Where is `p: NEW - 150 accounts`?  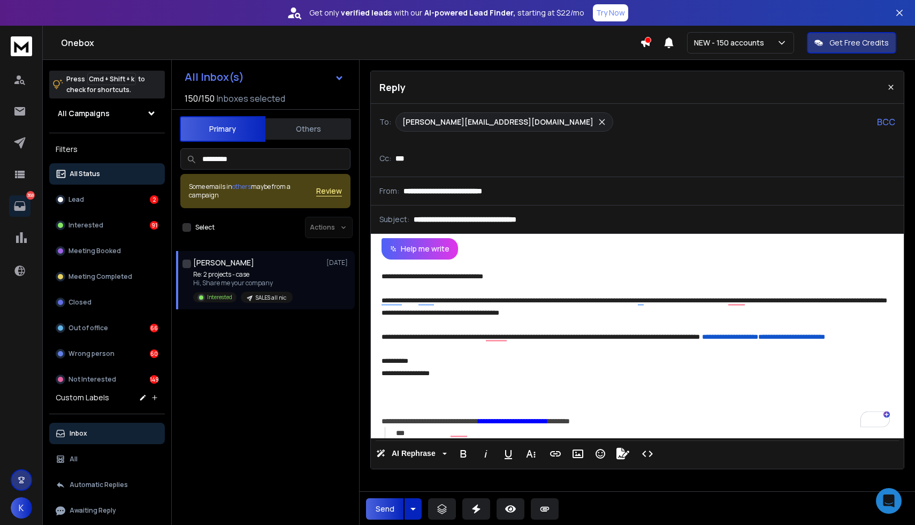
p: NEW - 150 accounts is located at coordinates (731, 43).